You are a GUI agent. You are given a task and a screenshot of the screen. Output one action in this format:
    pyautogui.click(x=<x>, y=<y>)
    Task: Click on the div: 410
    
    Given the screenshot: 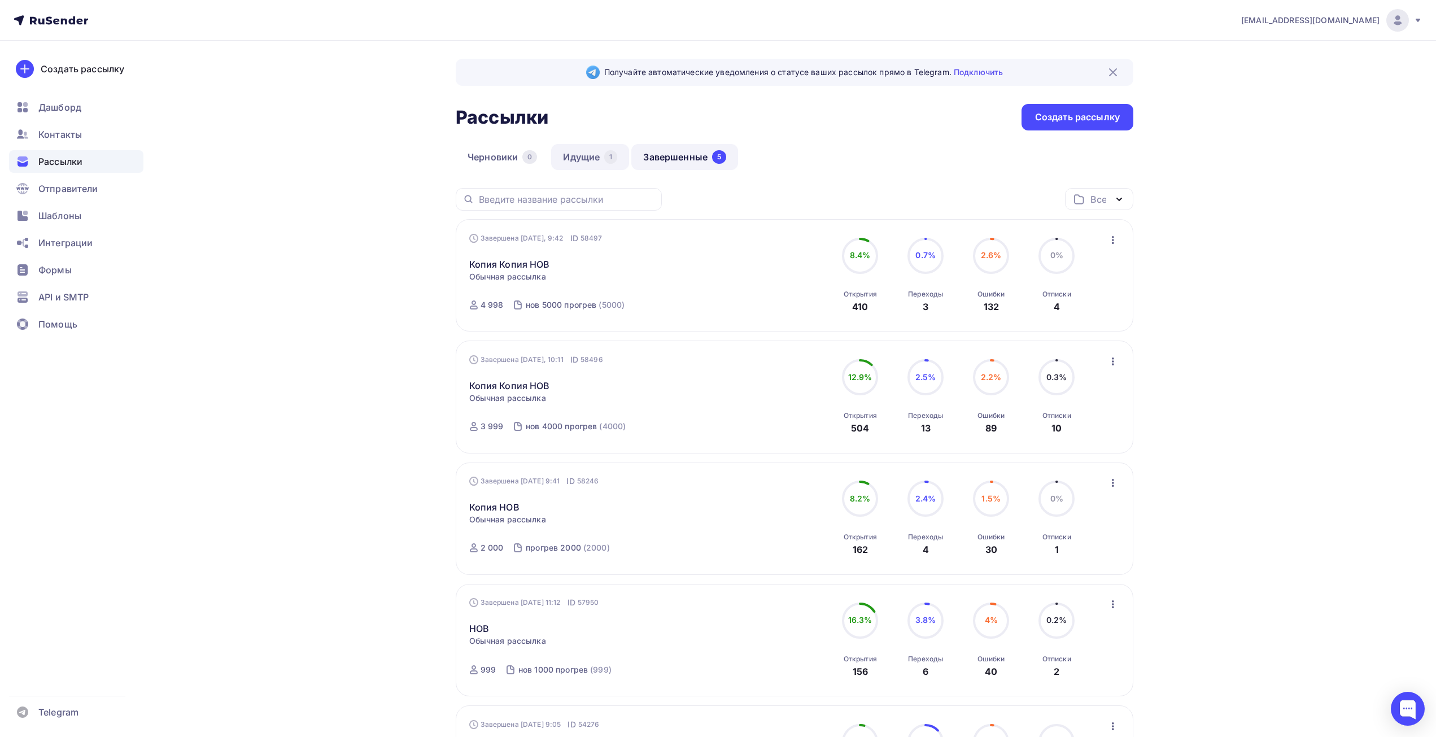 What is the action you would take?
    pyautogui.click(x=860, y=307)
    